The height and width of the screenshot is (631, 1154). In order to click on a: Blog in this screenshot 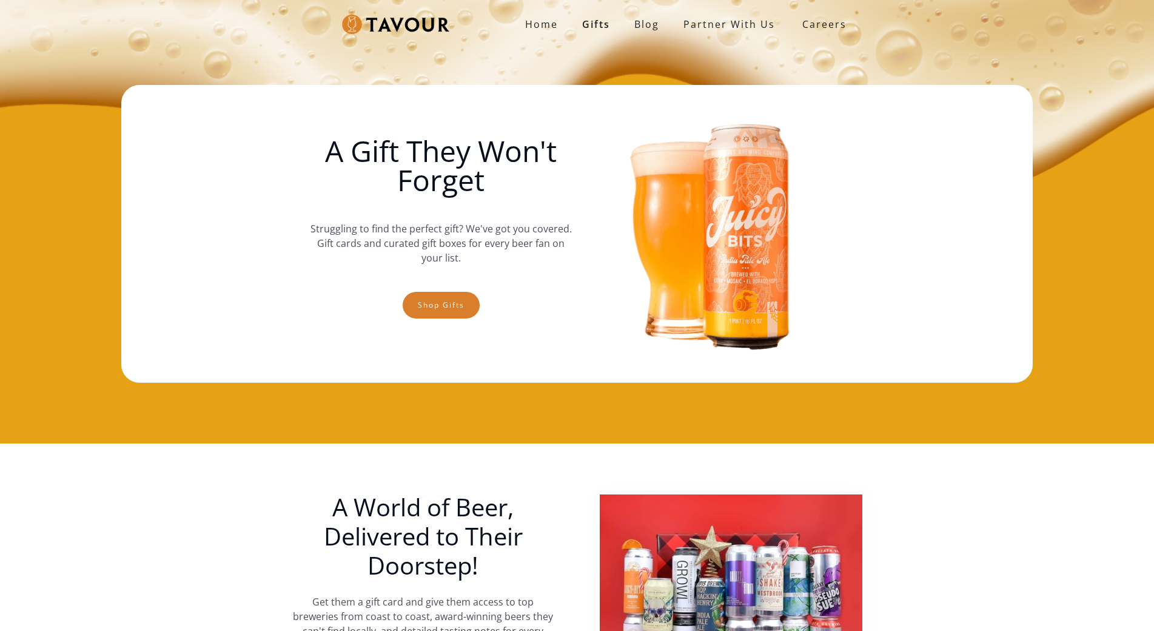, I will do `click(647, 24)`.